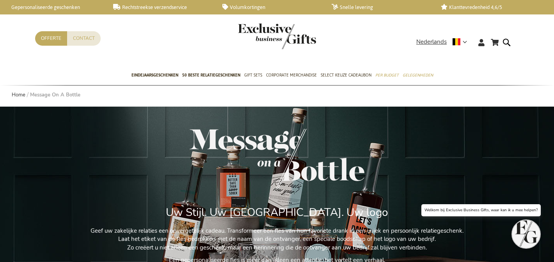 Image resolution: width=554 pixels, height=262 pixels. What do you see at coordinates (155, 75) in the screenshot?
I see `span: Eindejaarsgeschenken` at bounding box center [155, 75].